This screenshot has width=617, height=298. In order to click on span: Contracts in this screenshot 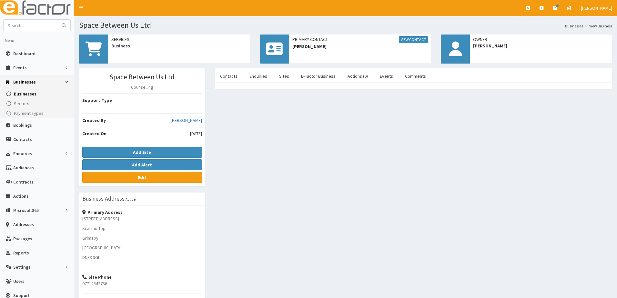, I will do `click(23, 182)`.